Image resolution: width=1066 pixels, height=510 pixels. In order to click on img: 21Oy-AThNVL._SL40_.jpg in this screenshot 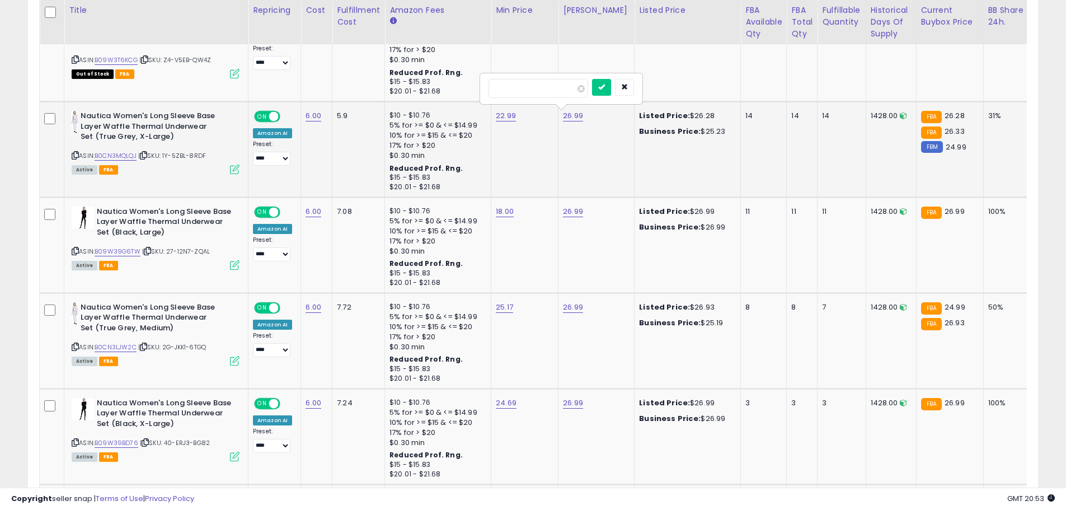, I will do `click(74, 122)`.